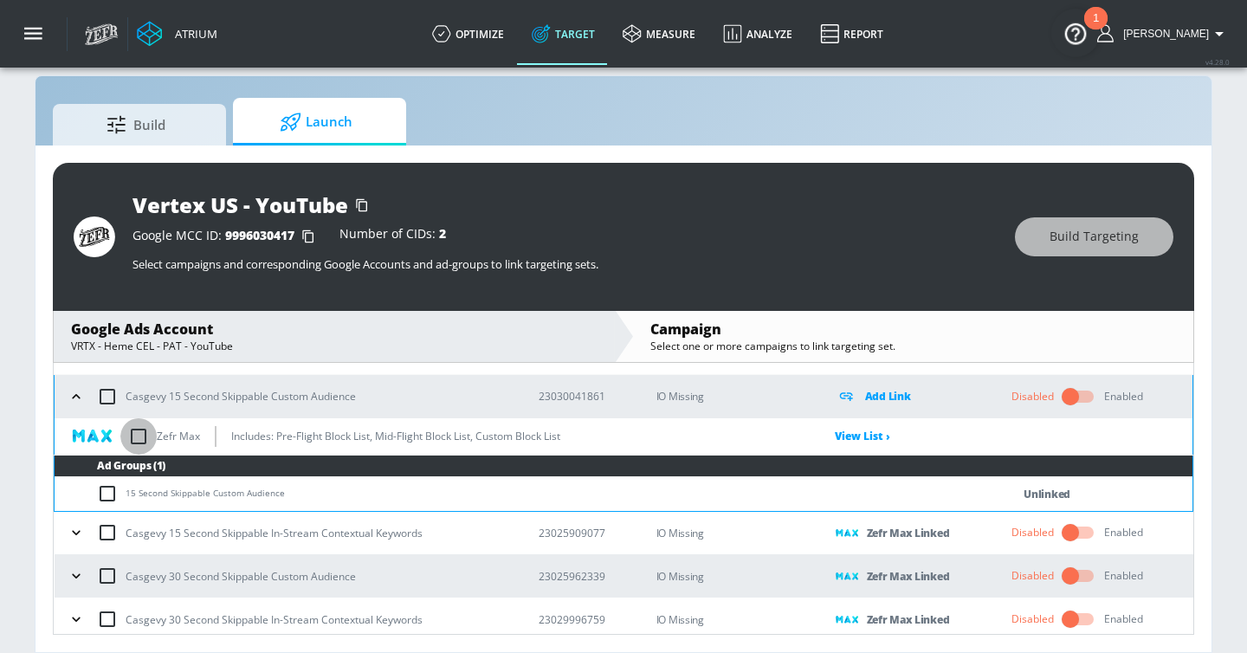 This screenshot has width=1247, height=653. I want to click on div: Atrium, so click(192, 34).